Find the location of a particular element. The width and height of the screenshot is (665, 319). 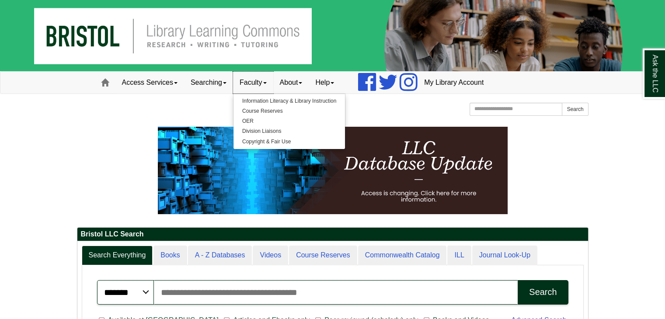

a: Searching is located at coordinates (209, 83).